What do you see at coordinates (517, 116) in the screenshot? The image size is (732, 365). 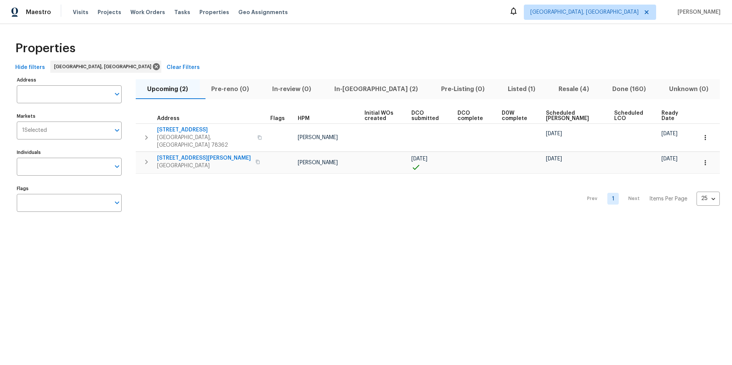 I see `span: D0W complete` at bounding box center [517, 116].